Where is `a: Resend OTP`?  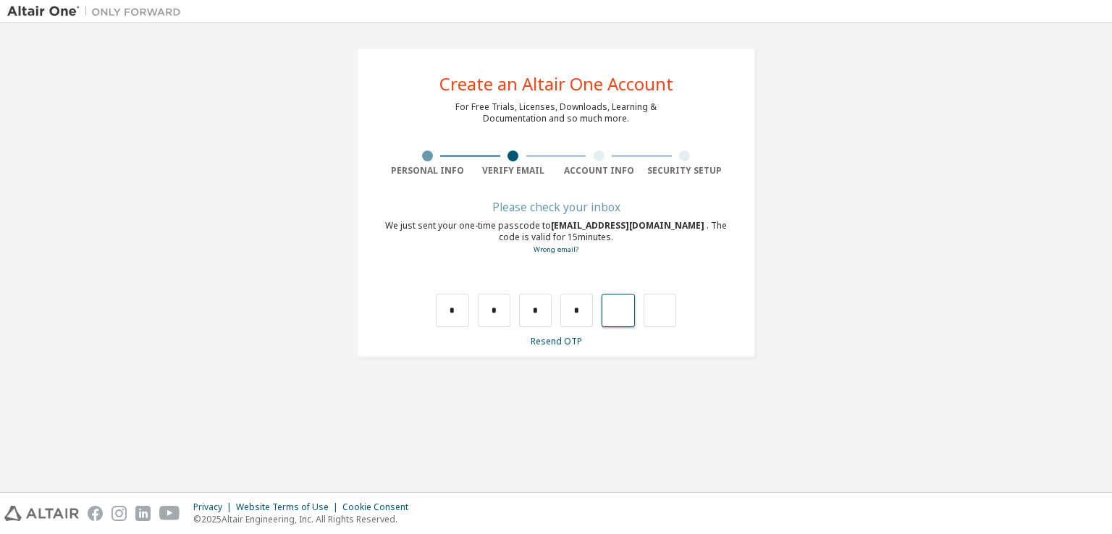
a: Resend OTP is located at coordinates (556, 341).